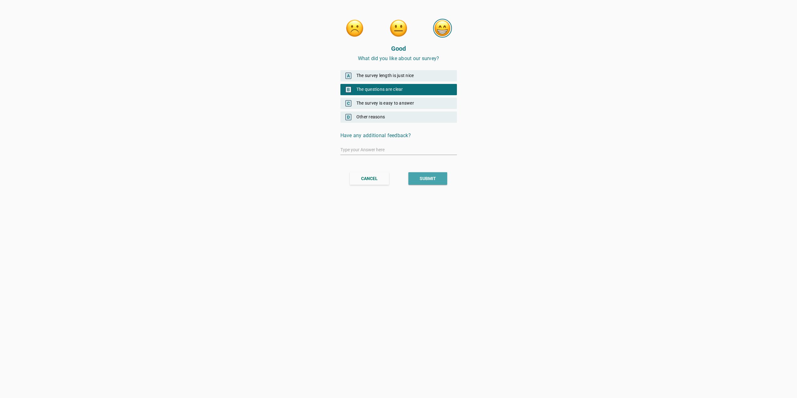 The width and height of the screenshot is (797, 398). I want to click on span: A, so click(348, 76).